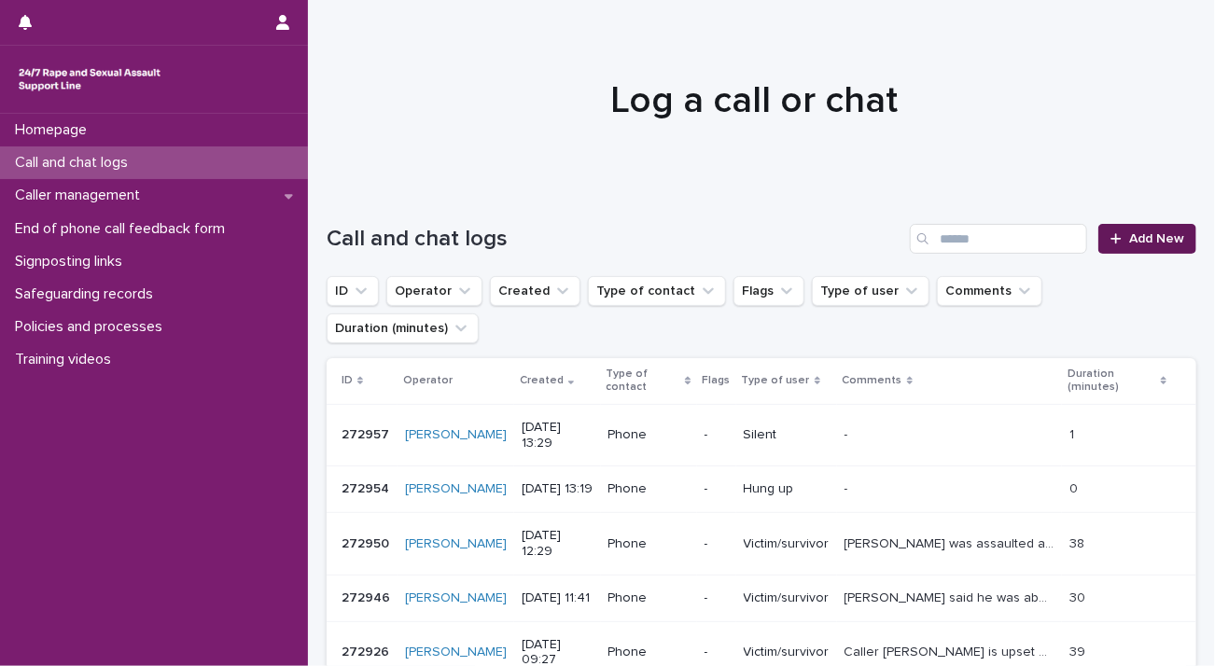 This screenshot has height=666, width=1215. Describe the element at coordinates (787, 489) in the screenshot. I see `p: Hung up` at that location.